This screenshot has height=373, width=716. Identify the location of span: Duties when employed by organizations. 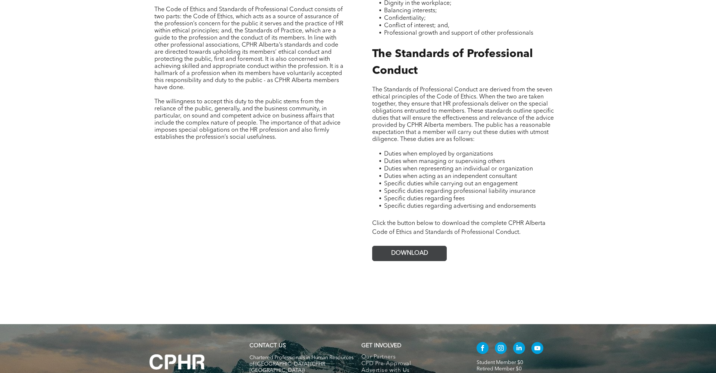
(438, 154).